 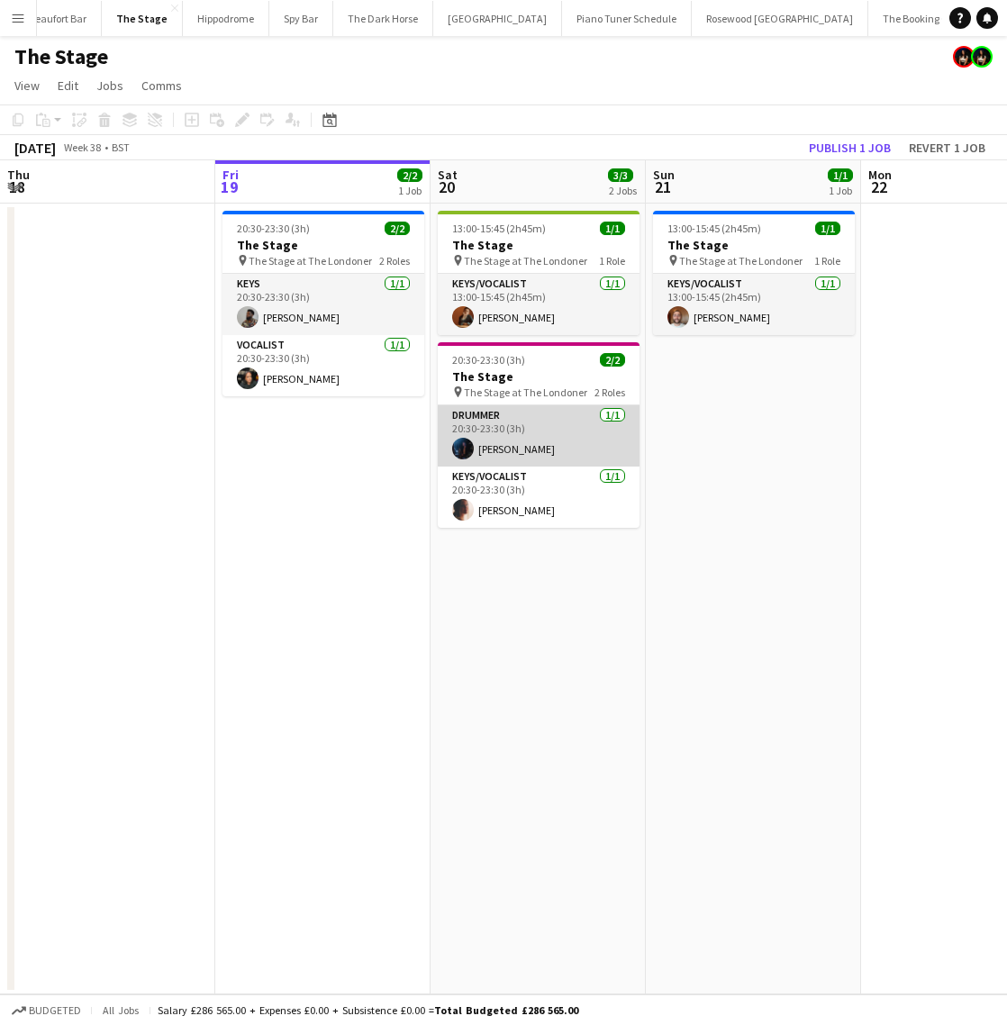 What do you see at coordinates (161, 86) in the screenshot?
I see `span: Comms` at bounding box center [161, 86].